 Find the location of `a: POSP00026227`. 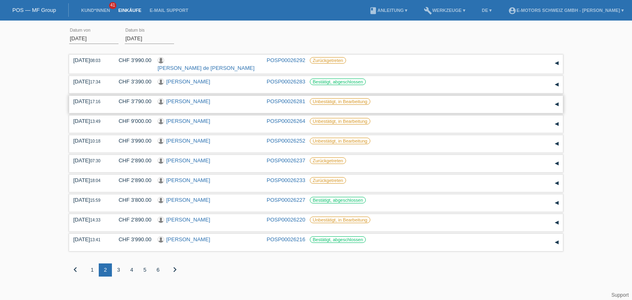

a: POSP00026227 is located at coordinates (286, 200).